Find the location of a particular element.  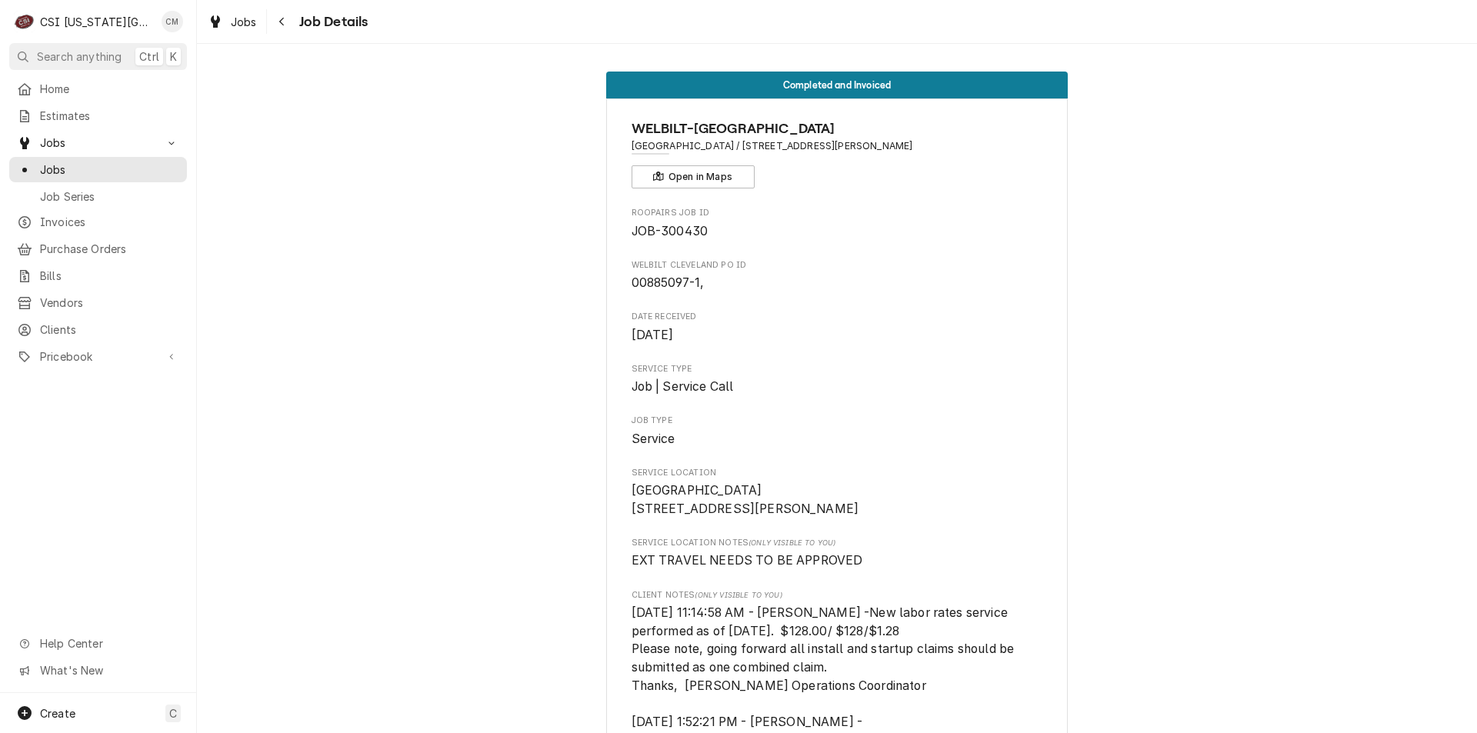

div: [object Object] is located at coordinates (837, 553).